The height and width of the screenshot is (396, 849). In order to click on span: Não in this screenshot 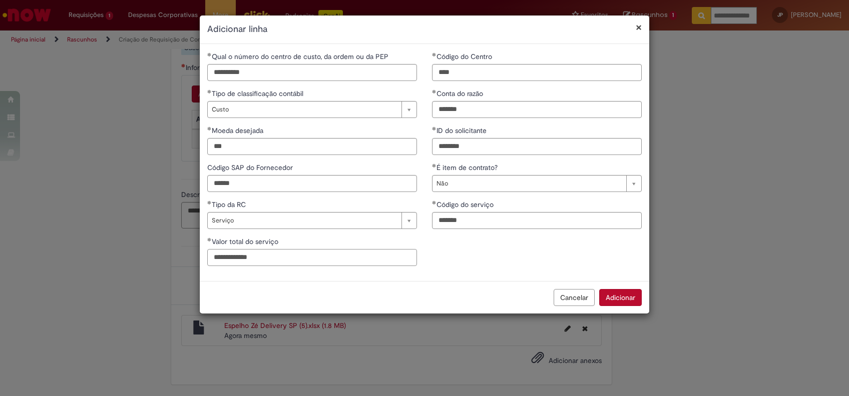, I will do `click(528, 184)`.